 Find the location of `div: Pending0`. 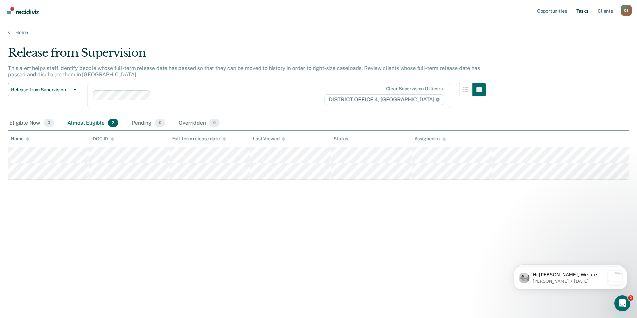

div: Pending0 is located at coordinates (148, 123).